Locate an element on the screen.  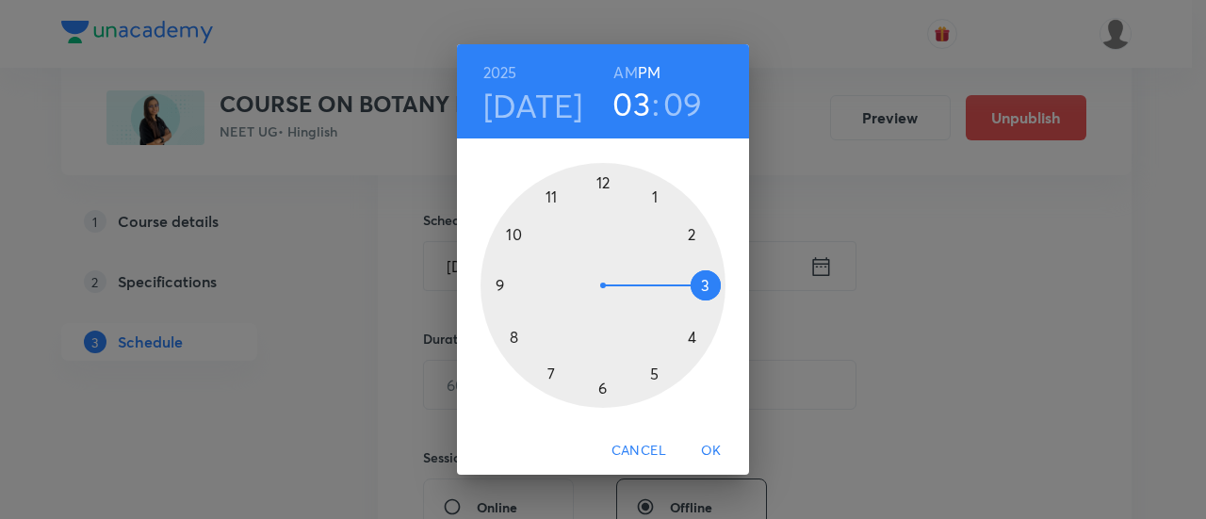
button: 03 is located at coordinates (631, 104).